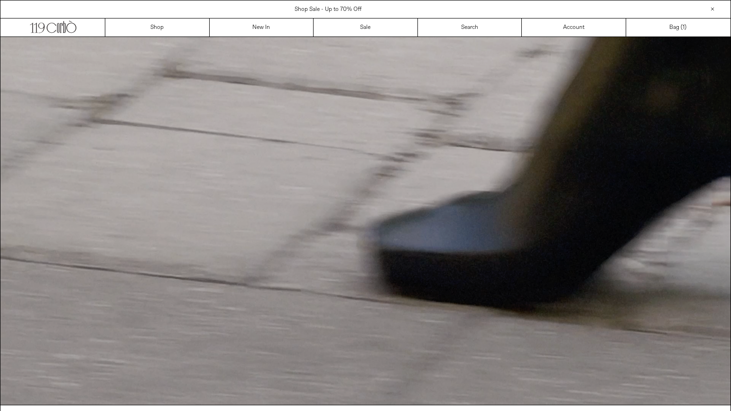  Describe the element at coordinates (365, 221) in the screenshot. I see `video: Your browser does not support the video tag.` at that location.